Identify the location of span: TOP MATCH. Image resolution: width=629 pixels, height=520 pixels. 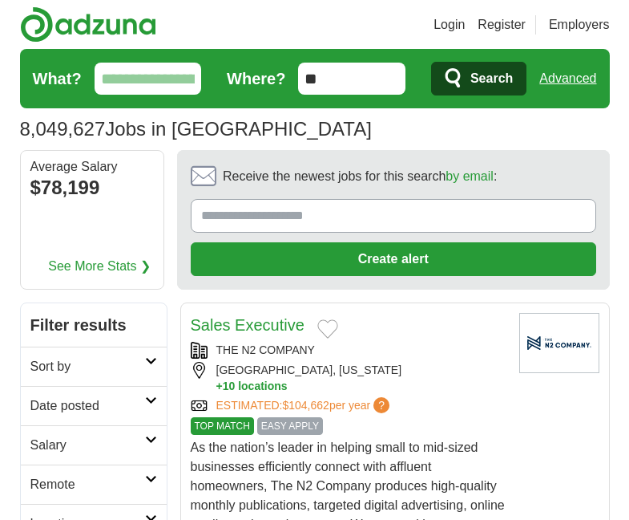
(222, 426).